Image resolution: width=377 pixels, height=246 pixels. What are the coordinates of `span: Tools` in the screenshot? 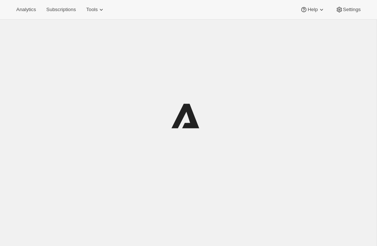 It's located at (92, 10).